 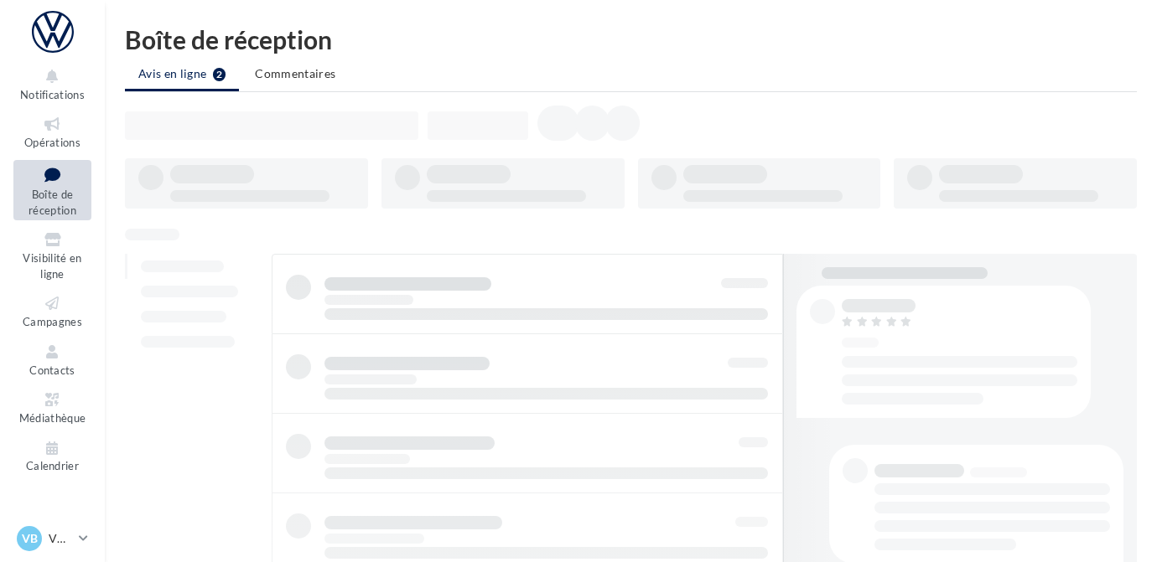 What do you see at coordinates (630, 39) in the screenshot?
I see `div: Boîte de réception` at bounding box center [630, 39].